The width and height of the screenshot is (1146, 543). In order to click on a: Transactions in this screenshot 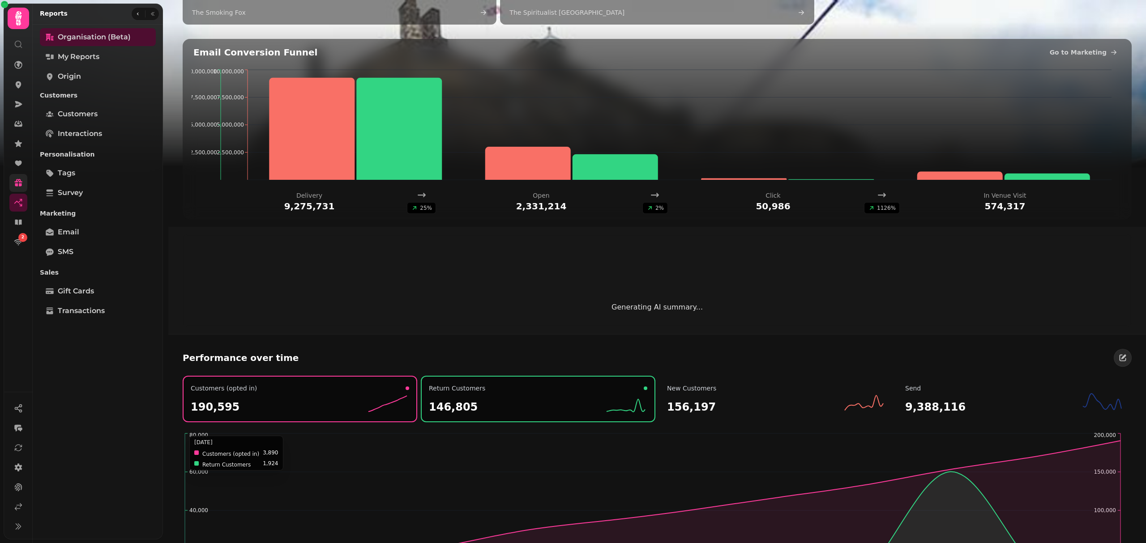, I will do `click(98, 311)`.